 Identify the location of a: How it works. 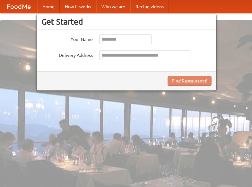
(78, 7).